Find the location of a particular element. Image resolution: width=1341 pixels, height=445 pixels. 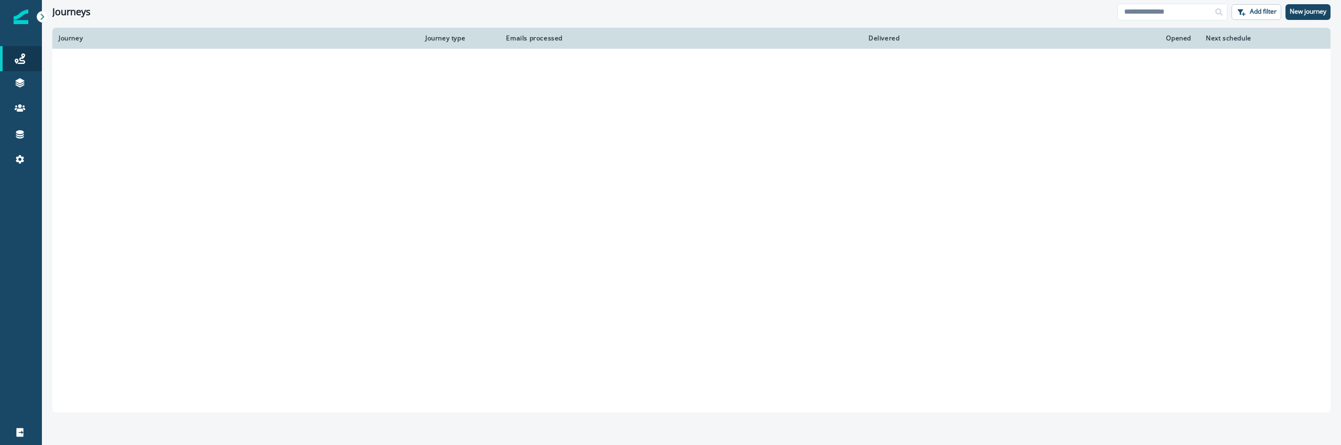

div: Journey type is located at coordinates (458, 38).